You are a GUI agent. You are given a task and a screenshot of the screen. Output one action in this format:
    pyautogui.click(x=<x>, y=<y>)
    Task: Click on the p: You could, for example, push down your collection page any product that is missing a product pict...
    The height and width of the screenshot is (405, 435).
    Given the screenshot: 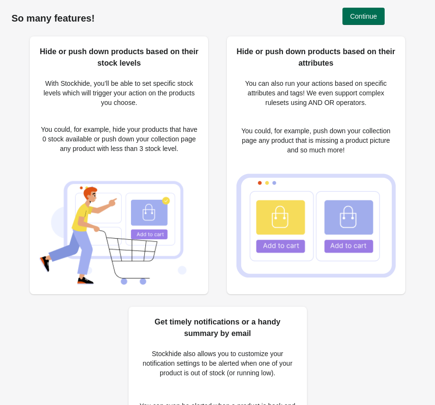 What is the action you would take?
    pyautogui.click(x=316, y=140)
    